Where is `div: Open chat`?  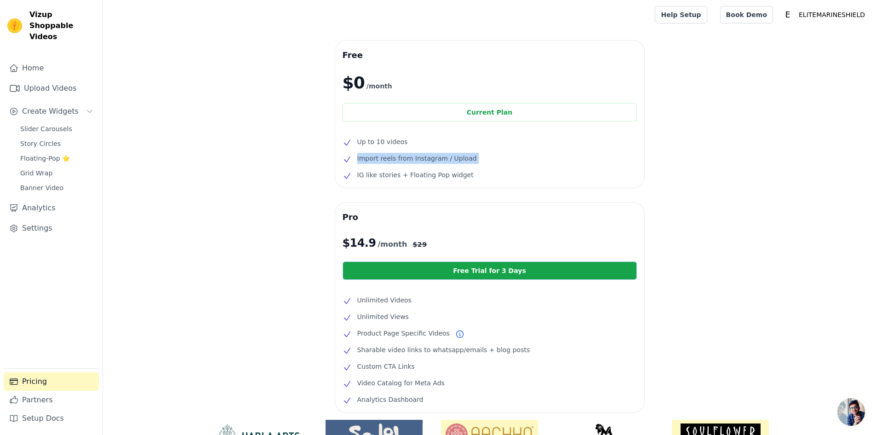 div: Open chat is located at coordinates (851, 412).